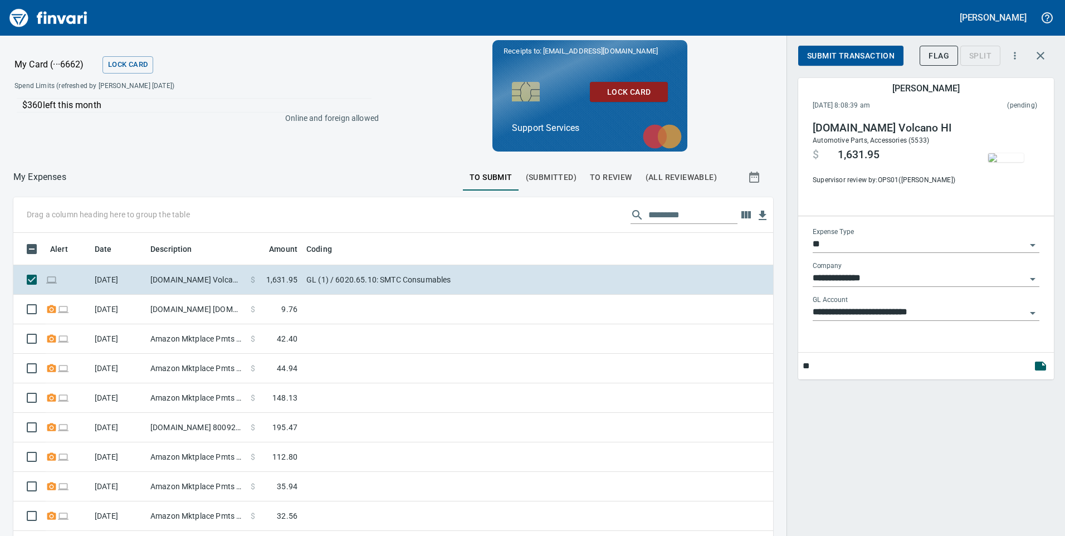 This screenshot has width=1065, height=536. I want to click on a: Finvari, so click(48, 18).